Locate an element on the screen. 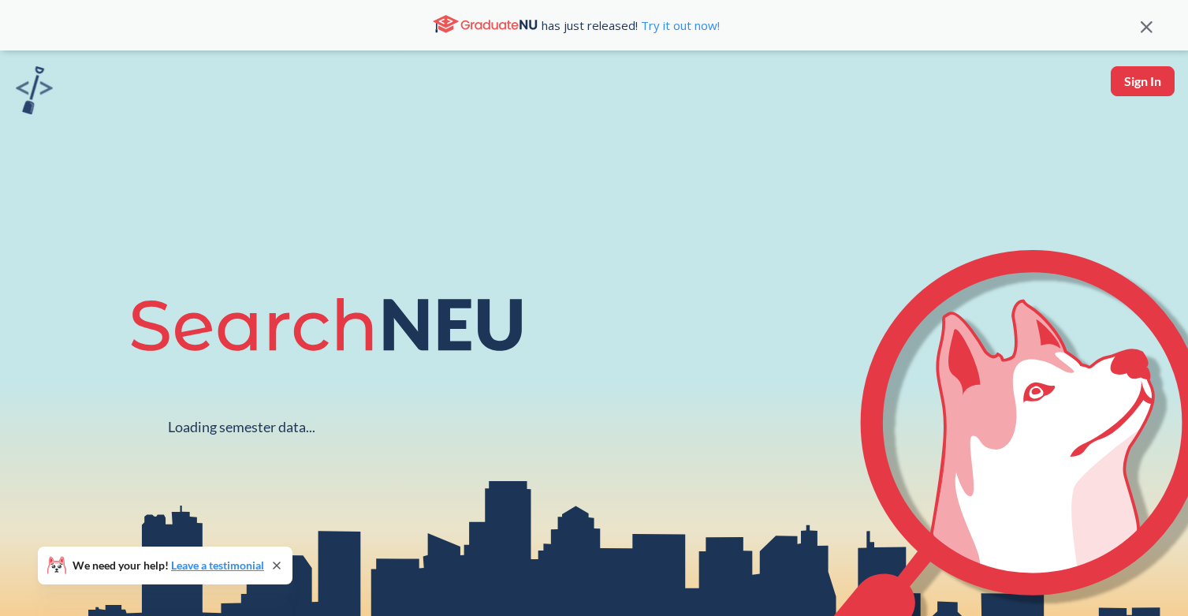 This screenshot has width=1188, height=616. a: Try it out now! is located at coordinates (679, 25).